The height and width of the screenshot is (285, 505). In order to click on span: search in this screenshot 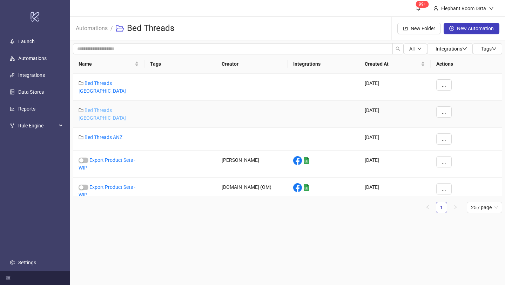, I will do `click(398, 49)`.